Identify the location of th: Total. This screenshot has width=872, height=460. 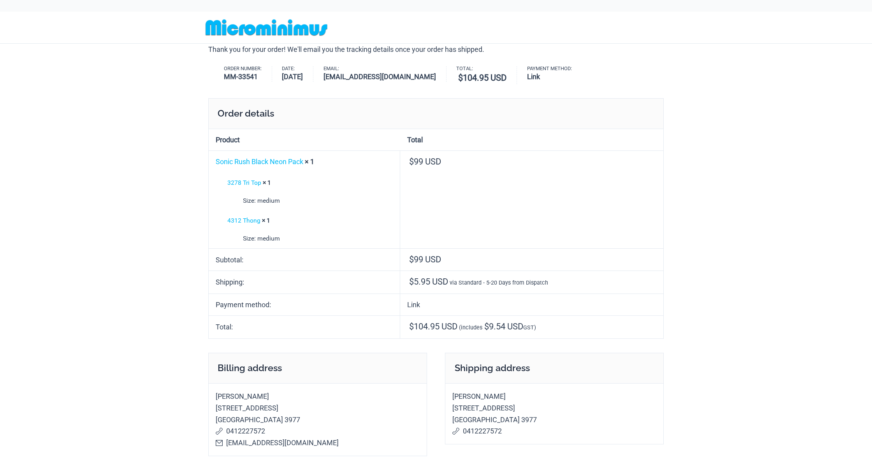
(532, 139).